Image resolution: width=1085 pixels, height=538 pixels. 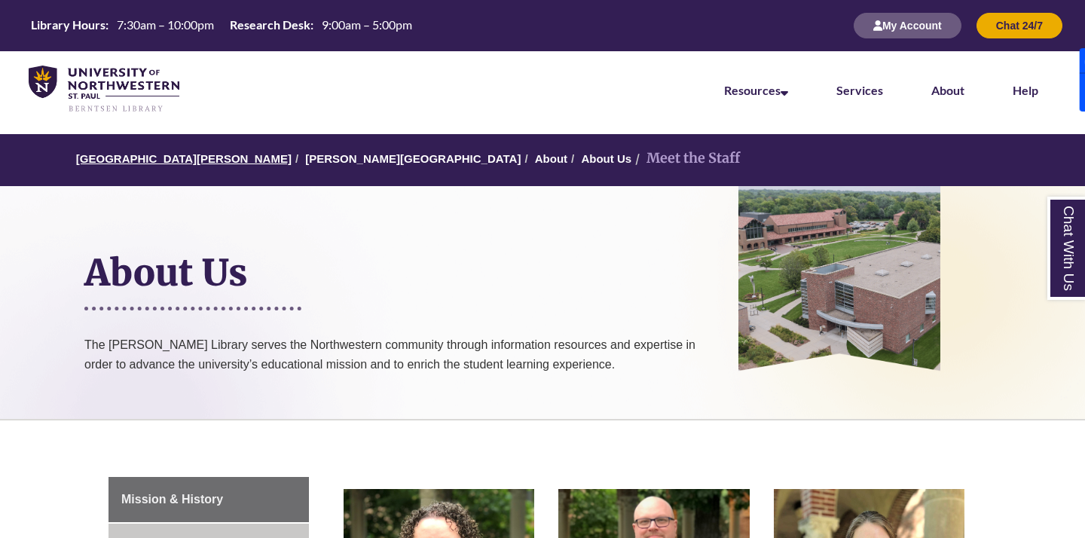 What do you see at coordinates (908, 25) in the screenshot?
I see `a: My Account` at bounding box center [908, 25].